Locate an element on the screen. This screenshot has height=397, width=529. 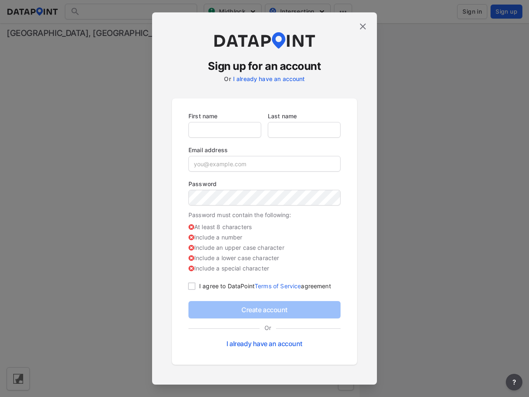
p: Email address is located at coordinates (265, 150).